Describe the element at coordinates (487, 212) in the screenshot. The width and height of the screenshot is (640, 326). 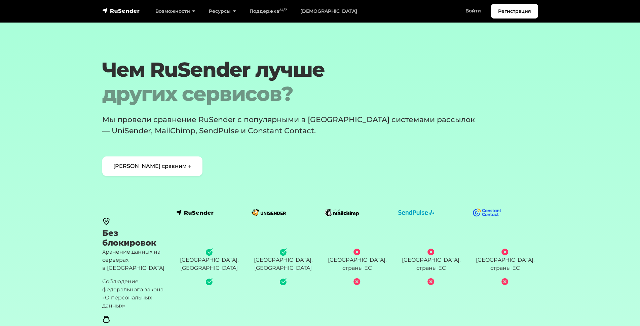
I see `img: logo-constant-contact.svg` at that location.